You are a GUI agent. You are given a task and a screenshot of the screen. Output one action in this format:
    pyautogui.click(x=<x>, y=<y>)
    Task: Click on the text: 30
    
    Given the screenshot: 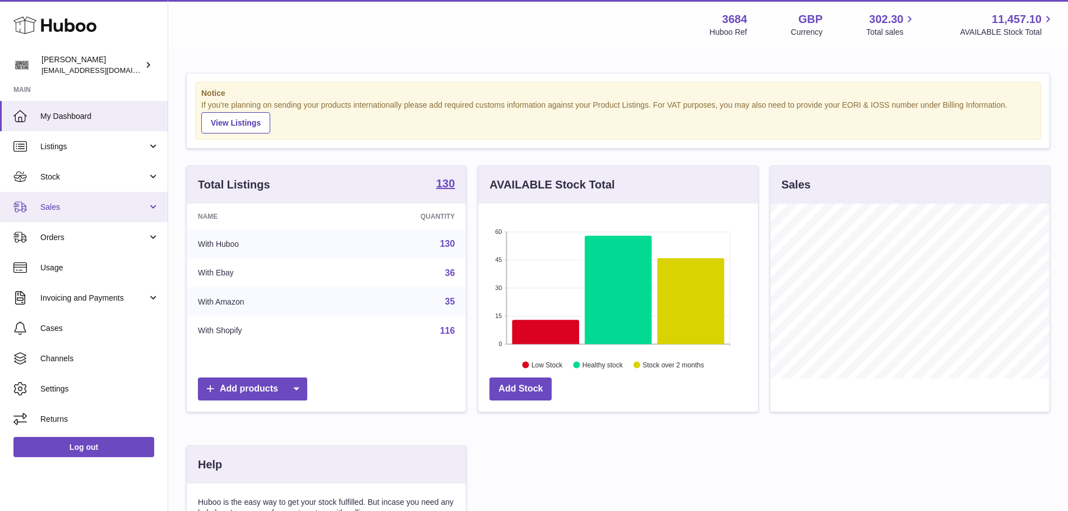 What is the action you would take?
    pyautogui.click(x=499, y=288)
    